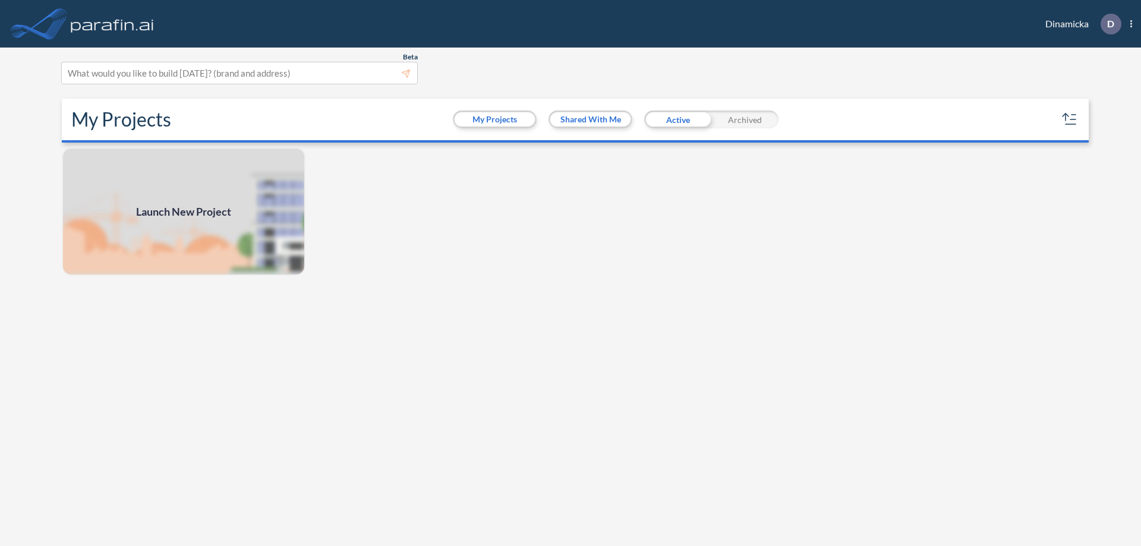  Describe the element at coordinates (184, 212) in the screenshot. I see `span: Launch New Project` at that location.